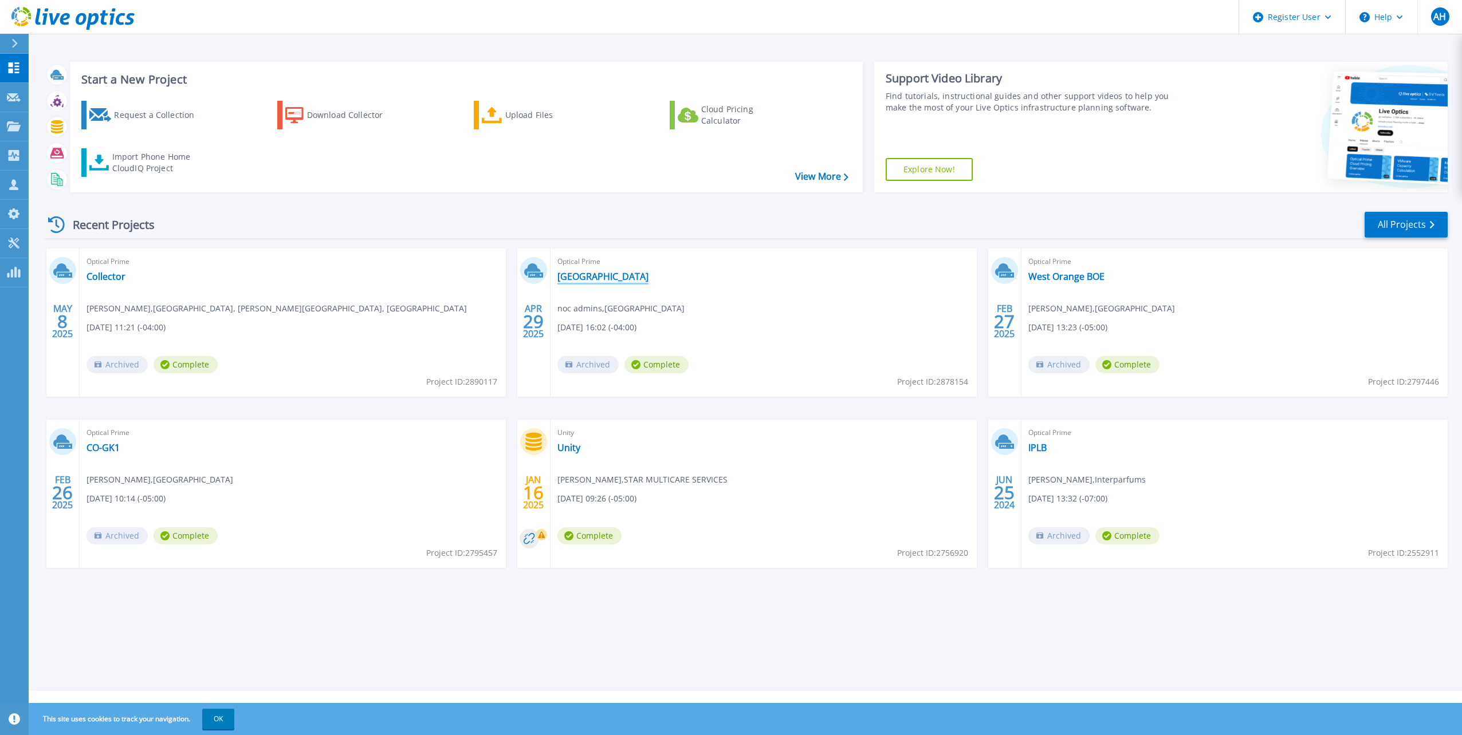 Image resolution: width=1462 pixels, height=735 pixels. Describe the element at coordinates (462, 553) in the screenshot. I see `span: Project ID: 2795457` at that location.